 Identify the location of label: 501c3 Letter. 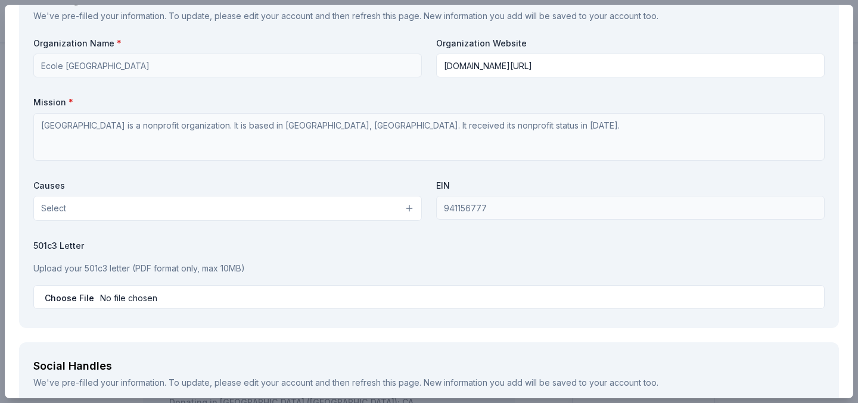
(429, 246).